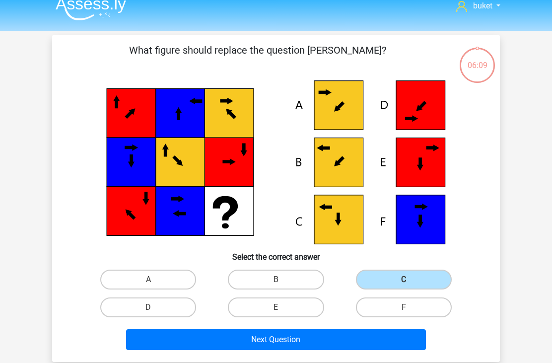  I want to click on h6: Select the correct answer, so click(276, 253).